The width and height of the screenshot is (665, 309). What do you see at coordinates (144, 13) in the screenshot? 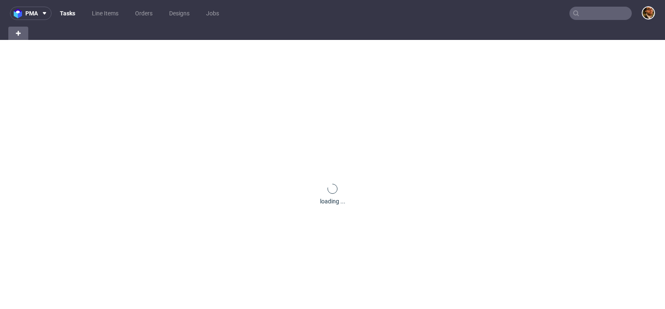
I see `a: Orders` at bounding box center [144, 13].